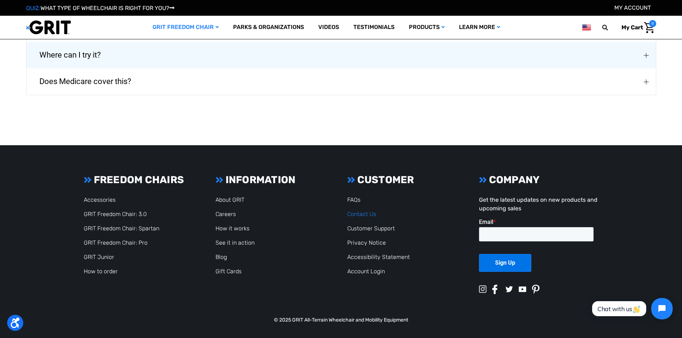 This screenshot has width=682, height=338. What do you see at coordinates (48, 27) in the screenshot?
I see `img: GRIT All-Terrain Wheelchair and Mobility Equipment` at bounding box center [48, 27].